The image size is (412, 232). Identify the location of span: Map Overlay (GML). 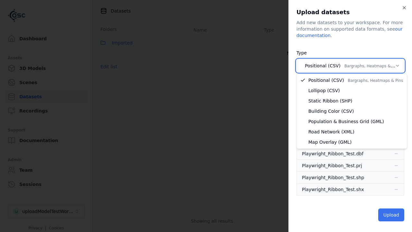
(330, 142).